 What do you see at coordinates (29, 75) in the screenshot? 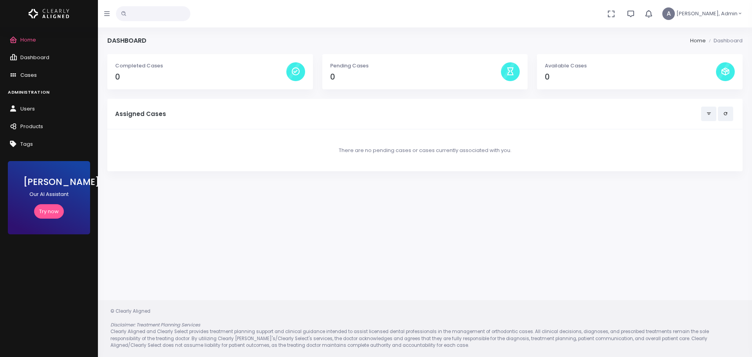
I see `span: Cases` at bounding box center [29, 75].